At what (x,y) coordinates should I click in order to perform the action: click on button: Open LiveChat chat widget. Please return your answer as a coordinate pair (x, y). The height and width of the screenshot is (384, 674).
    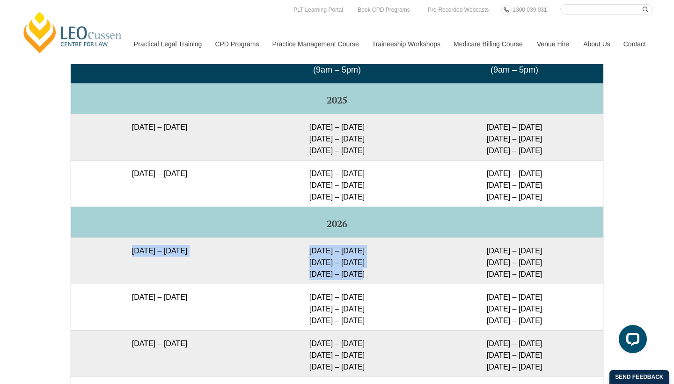
    Looking at the image, I should click on (22, 18).